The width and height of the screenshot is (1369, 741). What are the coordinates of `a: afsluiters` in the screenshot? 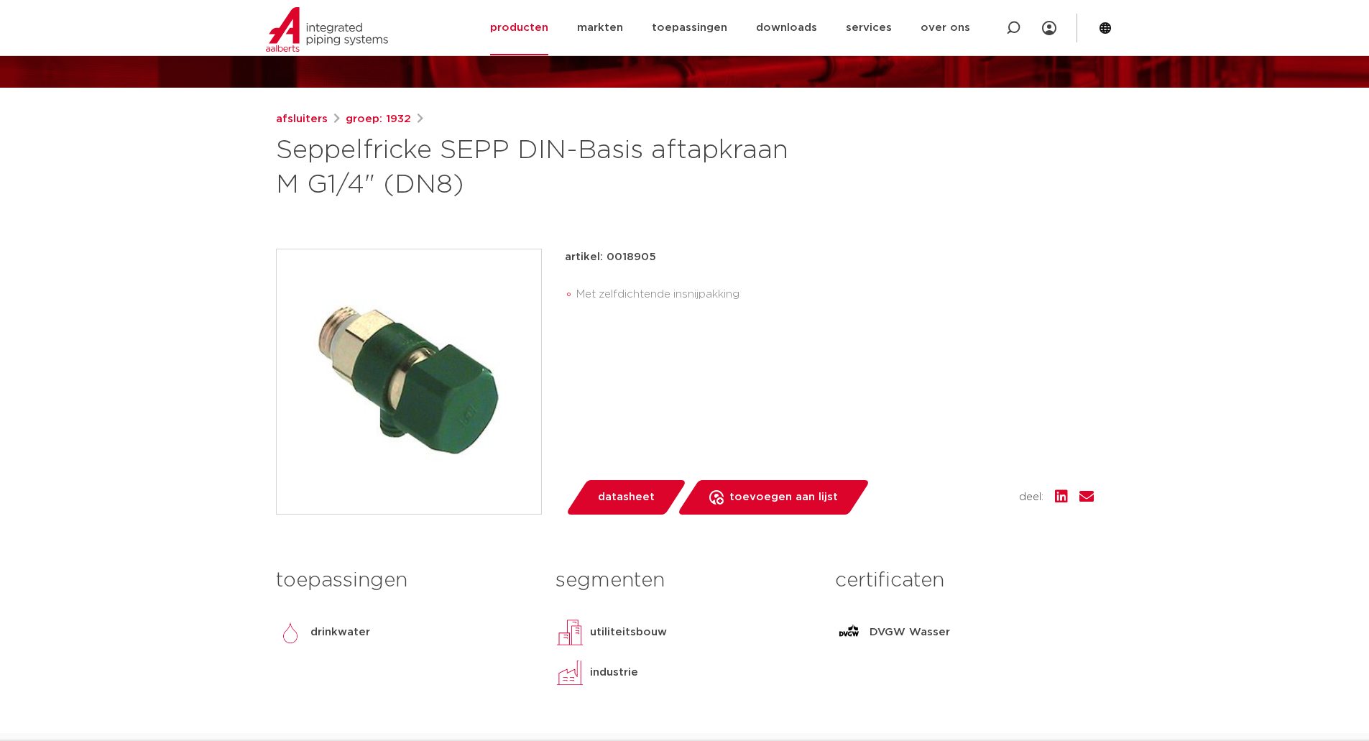 It's located at (302, 119).